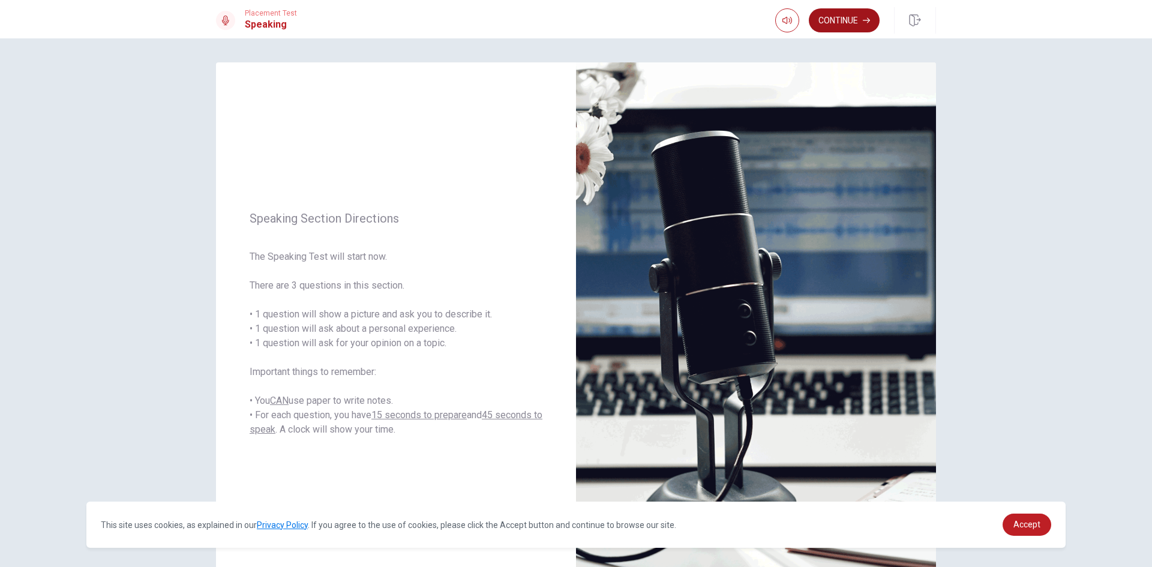  Describe the element at coordinates (1026, 524) in the screenshot. I see `span: Accept` at that location.